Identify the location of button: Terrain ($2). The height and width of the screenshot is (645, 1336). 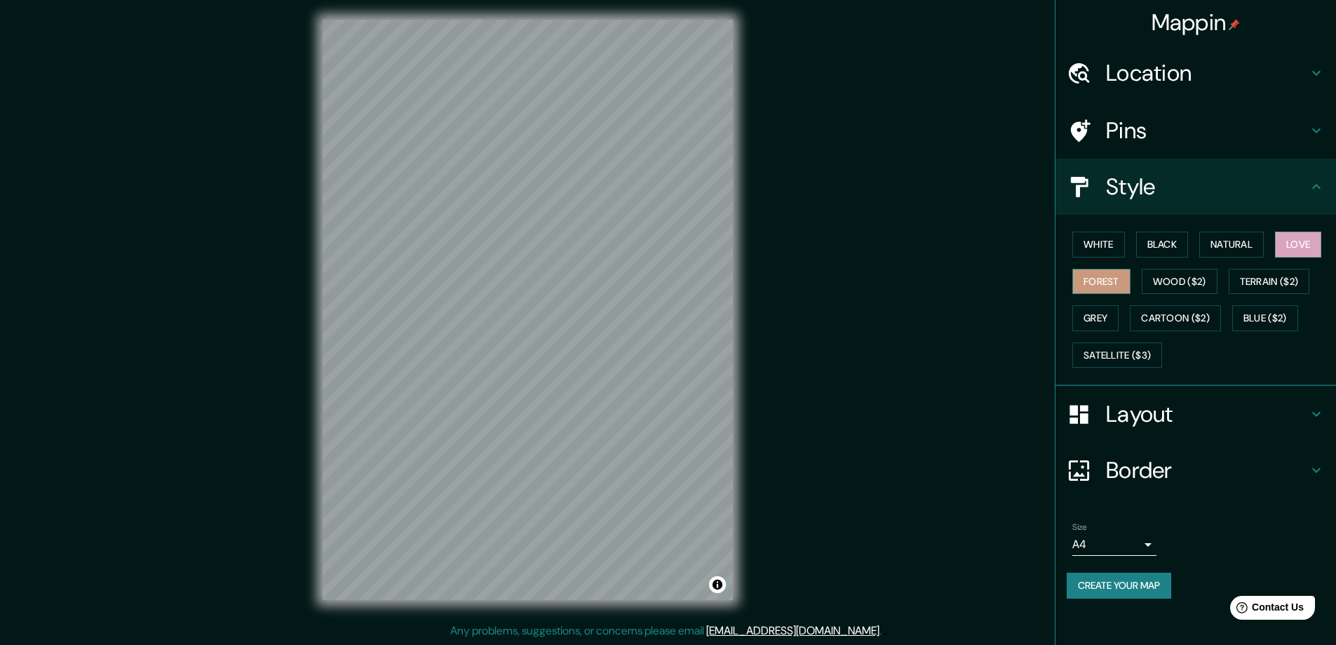
(1270, 281).